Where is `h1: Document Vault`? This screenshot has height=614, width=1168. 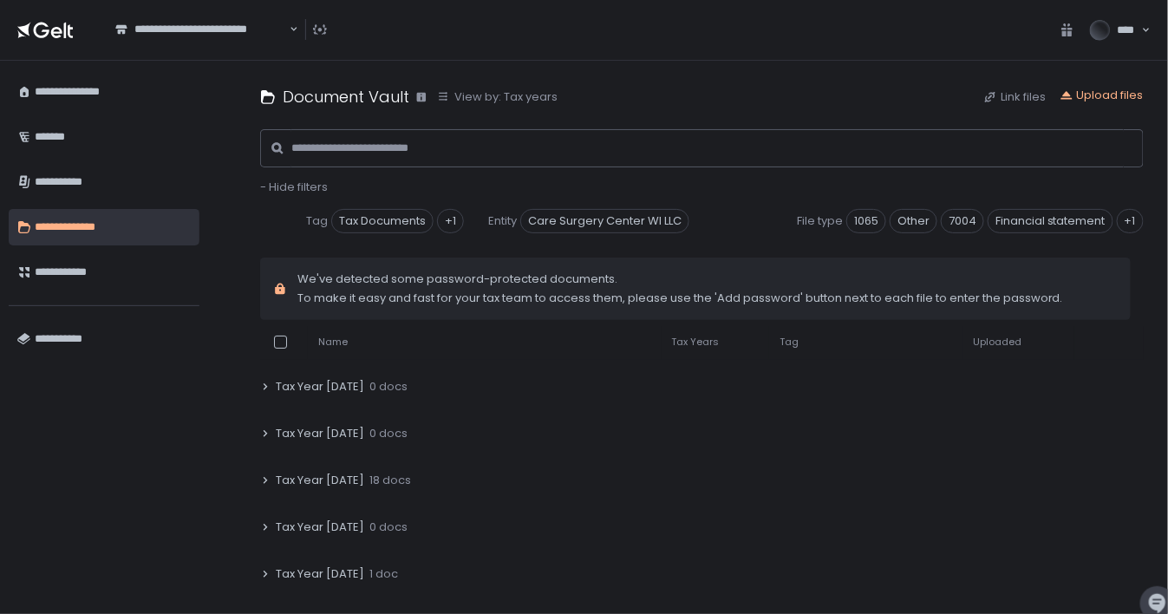
h1: Document Vault is located at coordinates (346, 96).